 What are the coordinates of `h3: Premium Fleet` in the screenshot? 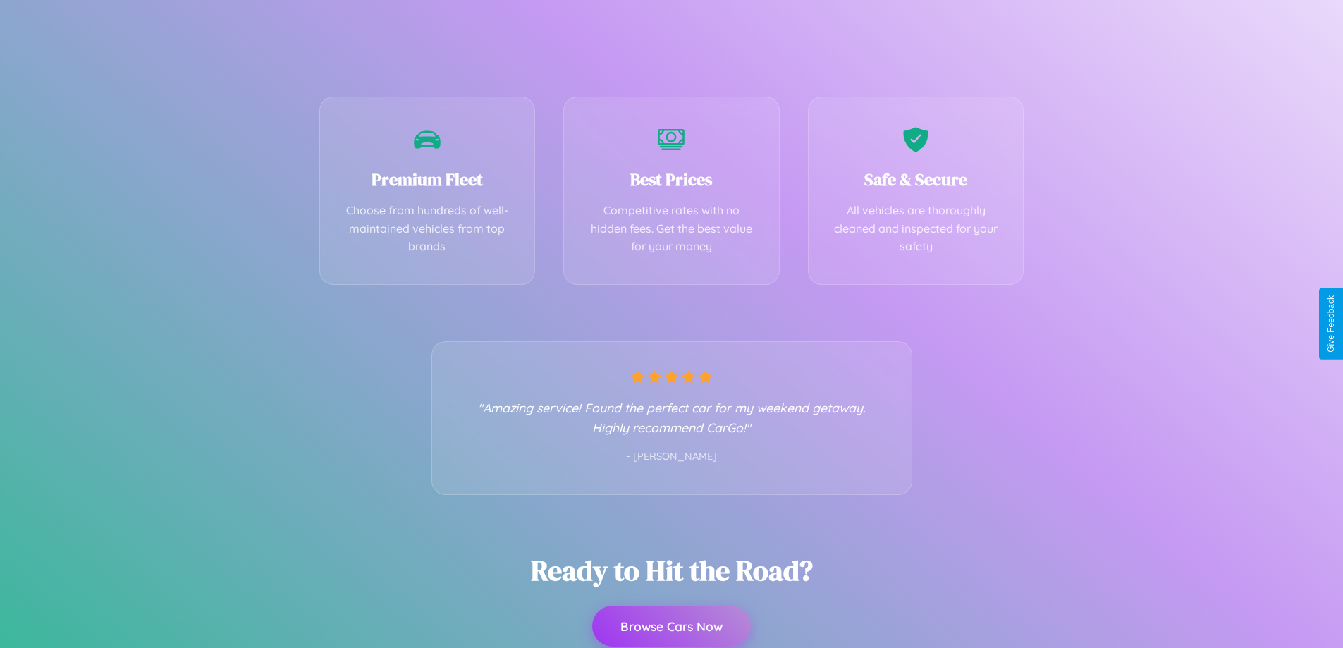 It's located at (427, 179).